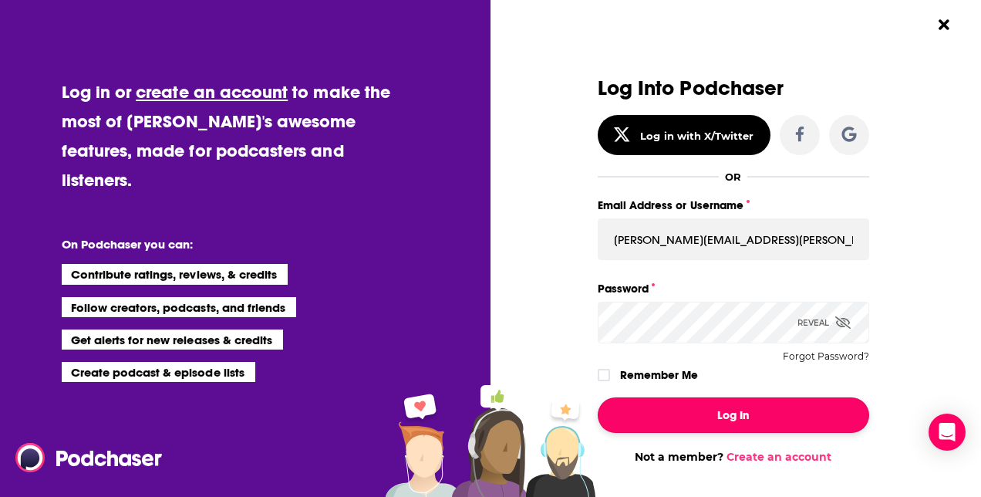 The image size is (981, 497). Describe the element at coordinates (172, 339) in the screenshot. I see `li: Get alerts for new releases & credits` at that location.